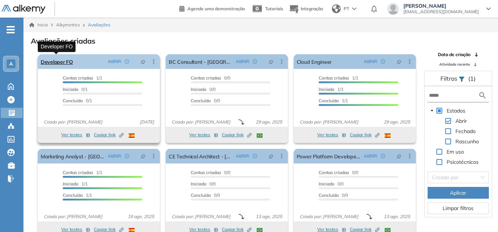  Describe the element at coordinates (467, 141) in the screenshot. I see `span: Rascunho` at that location.